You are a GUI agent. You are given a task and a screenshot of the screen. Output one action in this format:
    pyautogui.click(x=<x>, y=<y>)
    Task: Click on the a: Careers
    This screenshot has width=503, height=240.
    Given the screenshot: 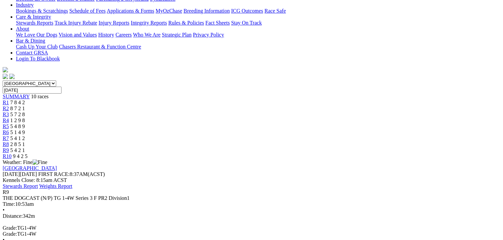 What is the action you would take?
    pyautogui.click(x=123, y=35)
    